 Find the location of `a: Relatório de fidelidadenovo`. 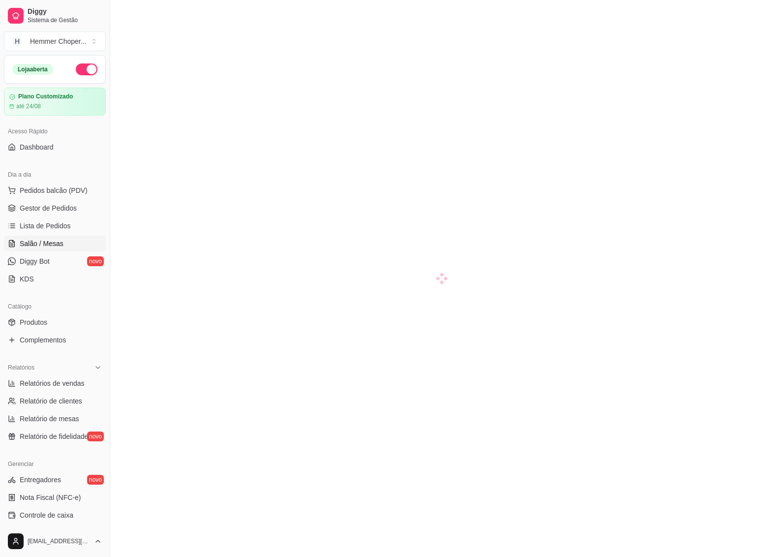

a: Relatório de fidelidadenovo is located at coordinates (55, 437).